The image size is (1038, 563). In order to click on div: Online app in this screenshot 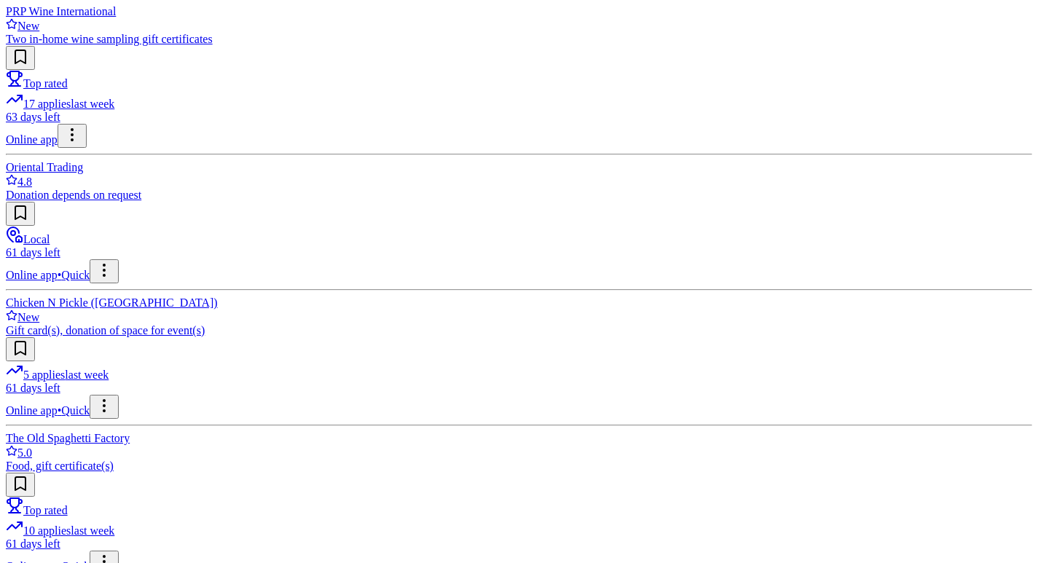, I will do `click(518, 135)`.